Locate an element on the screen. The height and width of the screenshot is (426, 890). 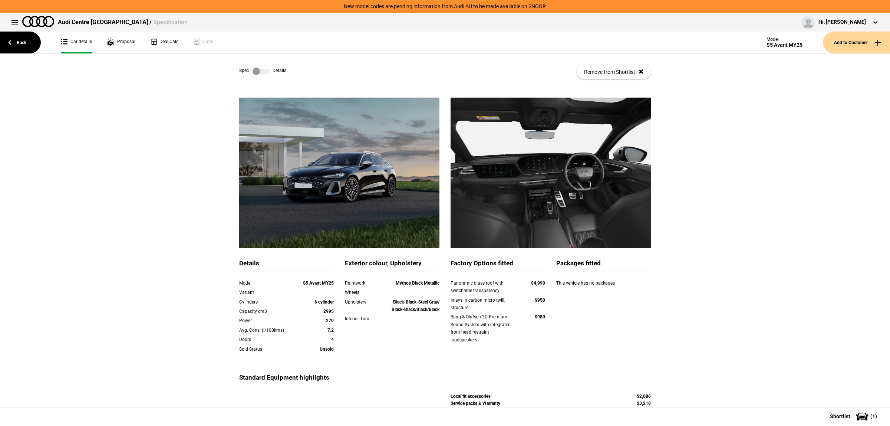
strong: 4 is located at coordinates (332, 339).